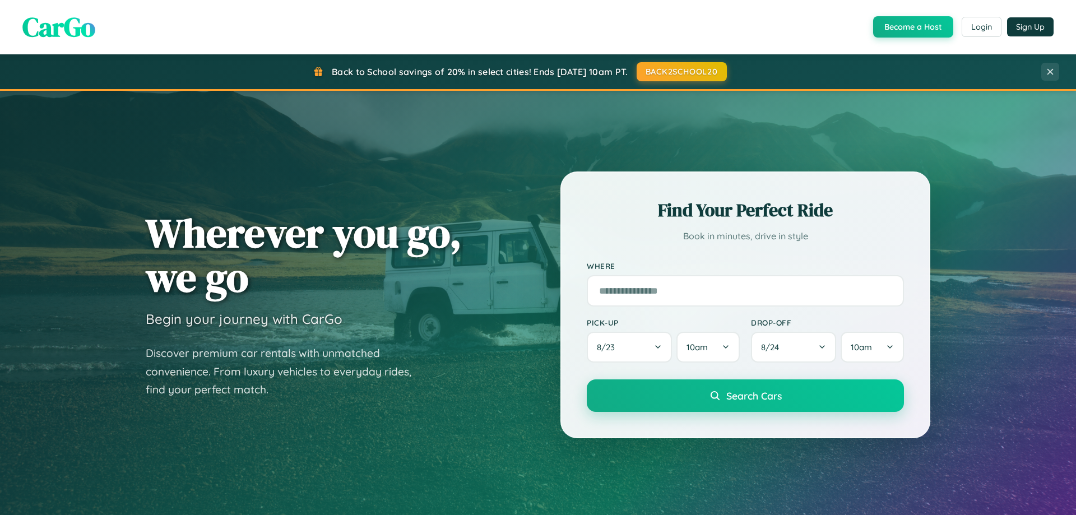 This screenshot has height=515, width=1076. What do you see at coordinates (746, 396) in the screenshot?
I see `button: Search Cars` at bounding box center [746, 396].